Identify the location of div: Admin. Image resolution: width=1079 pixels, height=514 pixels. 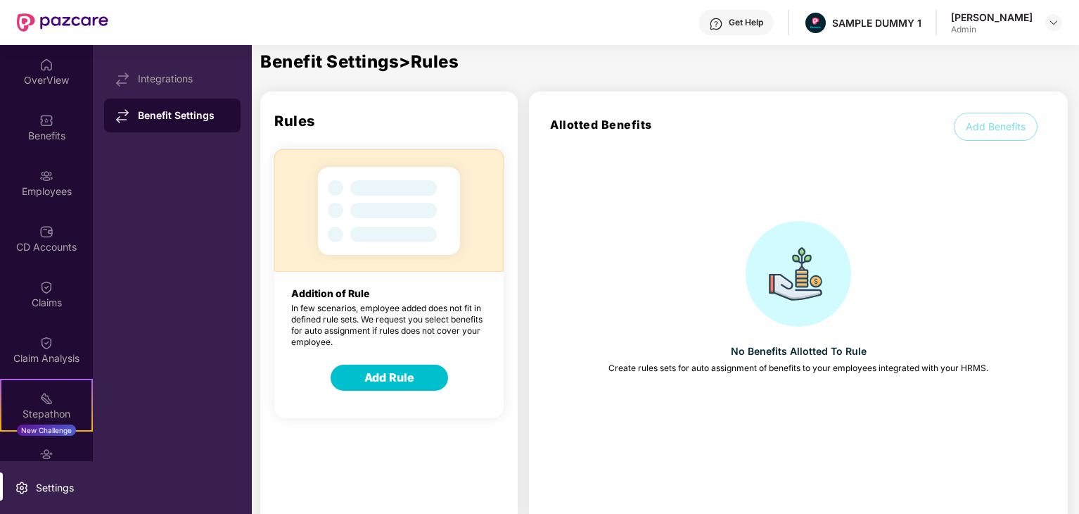
(992, 30).